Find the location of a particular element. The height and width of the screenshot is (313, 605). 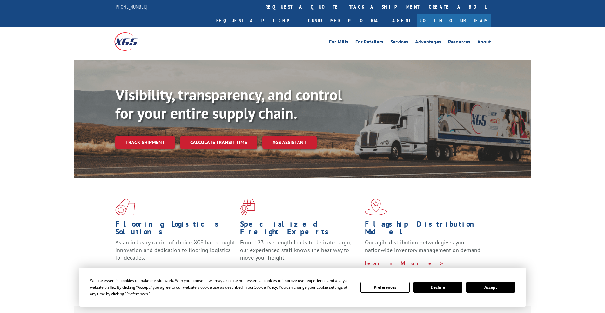

a: For Retailers is located at coordinates (369, 43).